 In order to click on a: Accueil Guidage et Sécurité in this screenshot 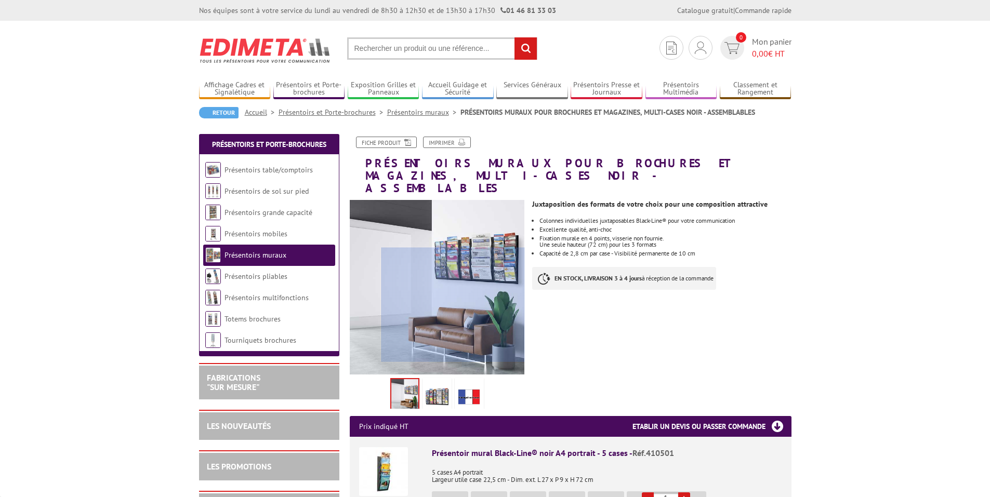, I will do `click(458, 89)`.